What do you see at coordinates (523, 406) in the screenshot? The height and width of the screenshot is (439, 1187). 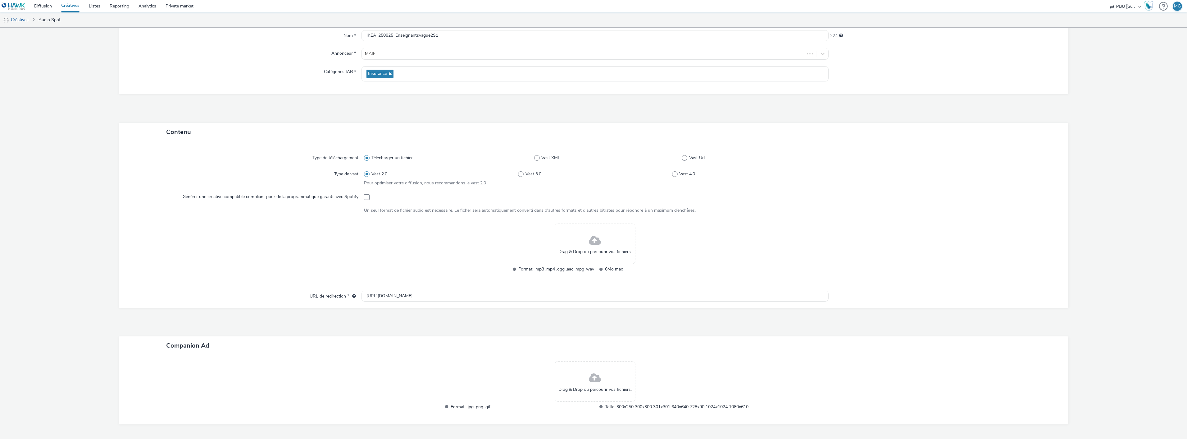 I see `span: Format: .jpg .png .gif` at bounding box center [523, 406].